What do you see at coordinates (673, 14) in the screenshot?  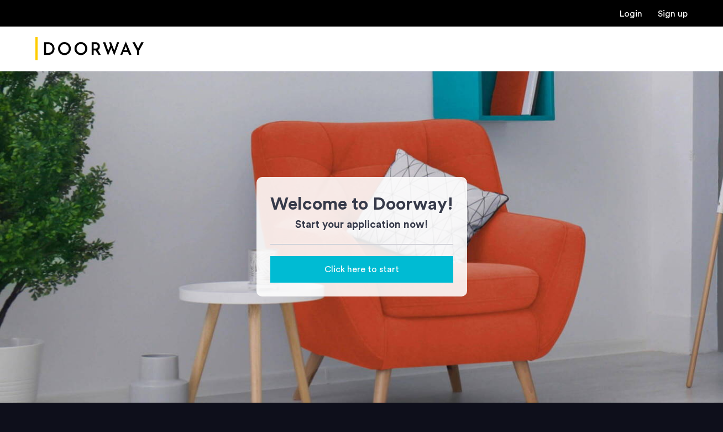 I see `a: Registration` at bounding box center [673, 14].